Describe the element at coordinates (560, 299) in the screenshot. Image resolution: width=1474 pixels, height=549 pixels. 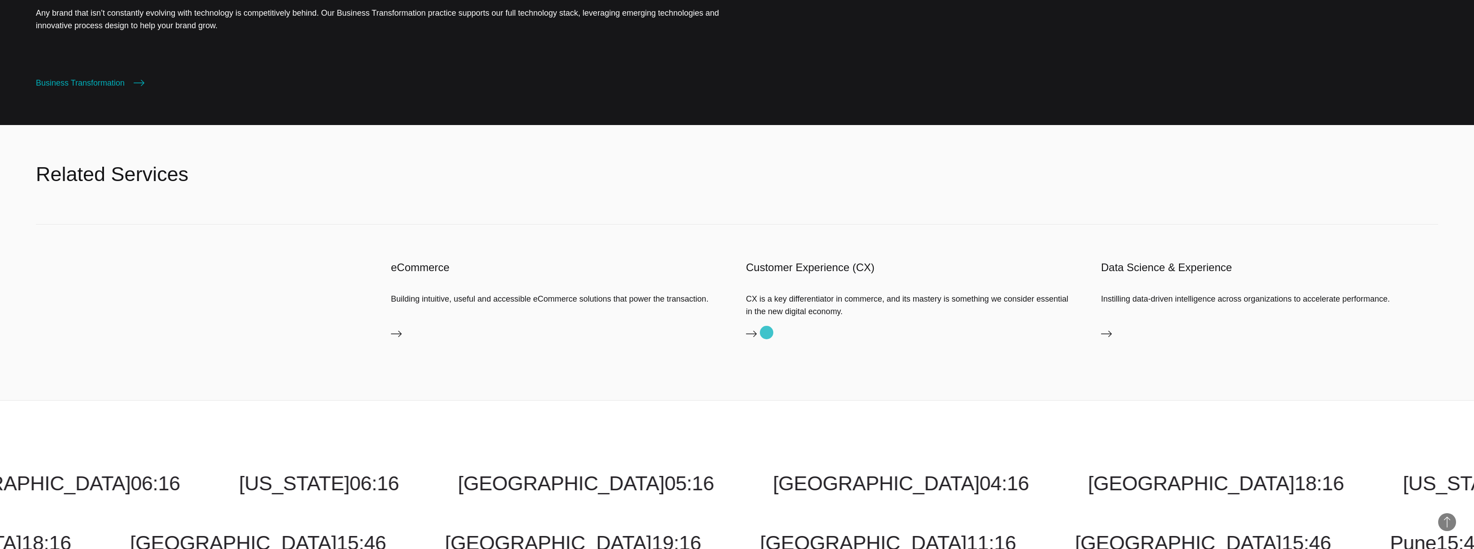
I see `div: Building intuitive, useful and accessible eCommerce solutions that power the transaction.` at that location.